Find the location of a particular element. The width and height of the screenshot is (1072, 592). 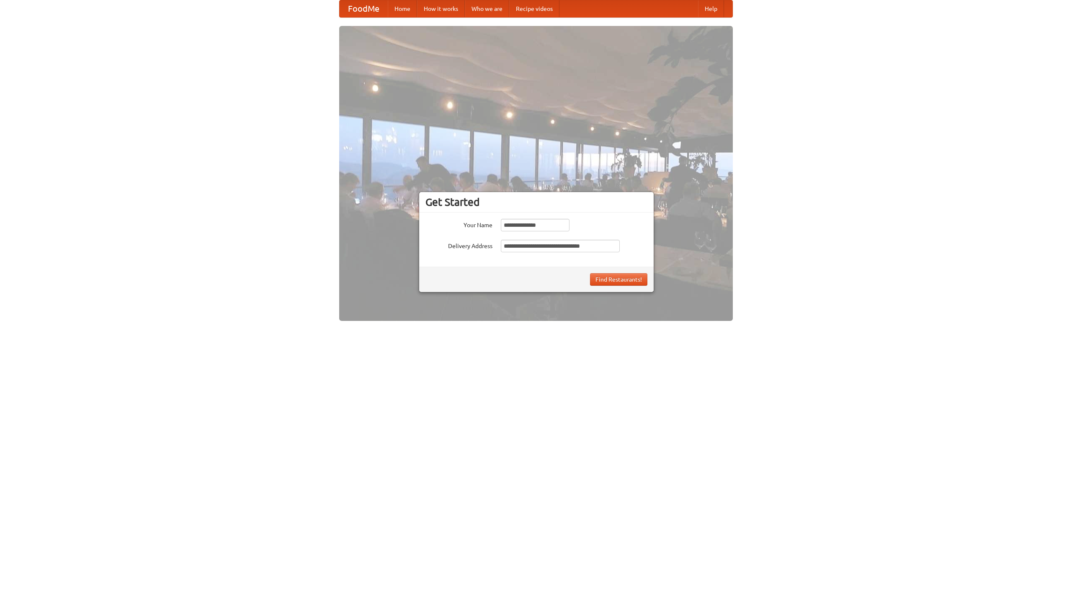

a: FoodMe is located at coordinates (363, 9).